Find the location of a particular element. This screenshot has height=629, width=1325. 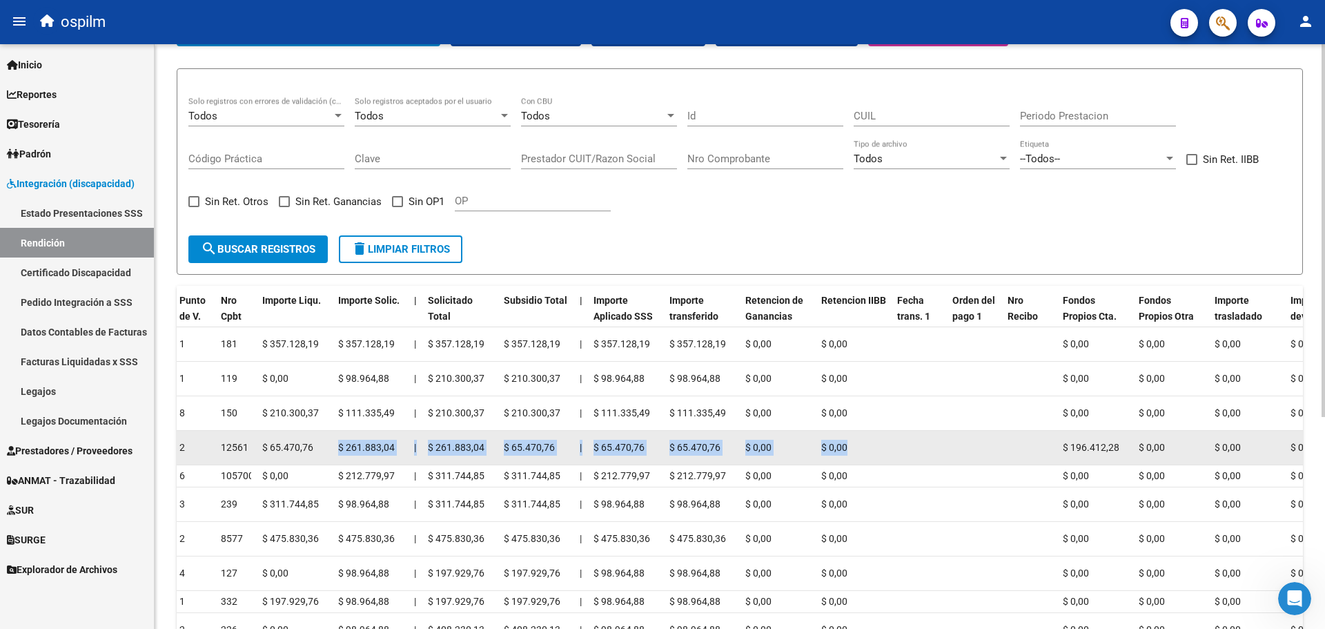

span: 12561 is located at coordinates (235, 447).